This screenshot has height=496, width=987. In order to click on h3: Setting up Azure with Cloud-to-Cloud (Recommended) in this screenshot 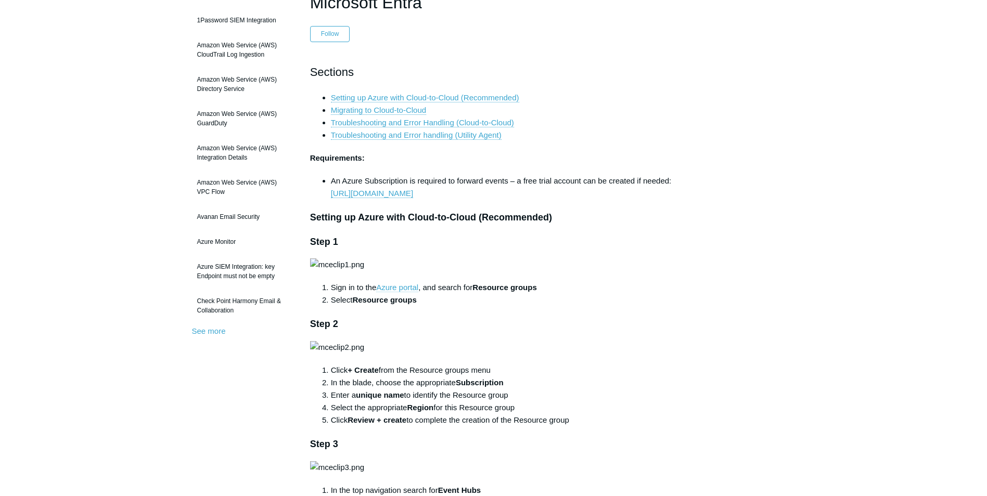, I will do `click(494, 218)`.